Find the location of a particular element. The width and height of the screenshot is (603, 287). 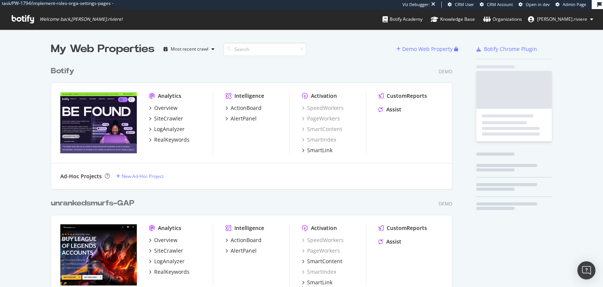

div: Demo Web Property is located at coordinates (428, 49).